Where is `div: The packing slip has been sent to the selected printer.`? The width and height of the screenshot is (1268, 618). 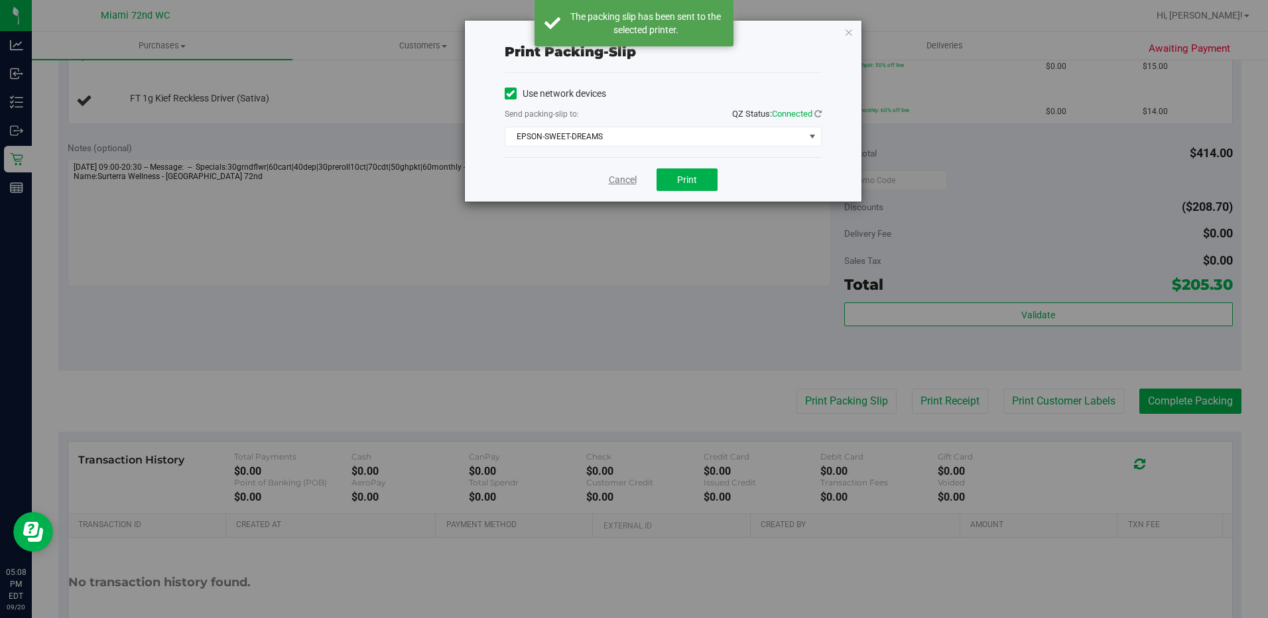
div: The packing slip has been sent to the selected printer. is located at coordinates (645, 23).